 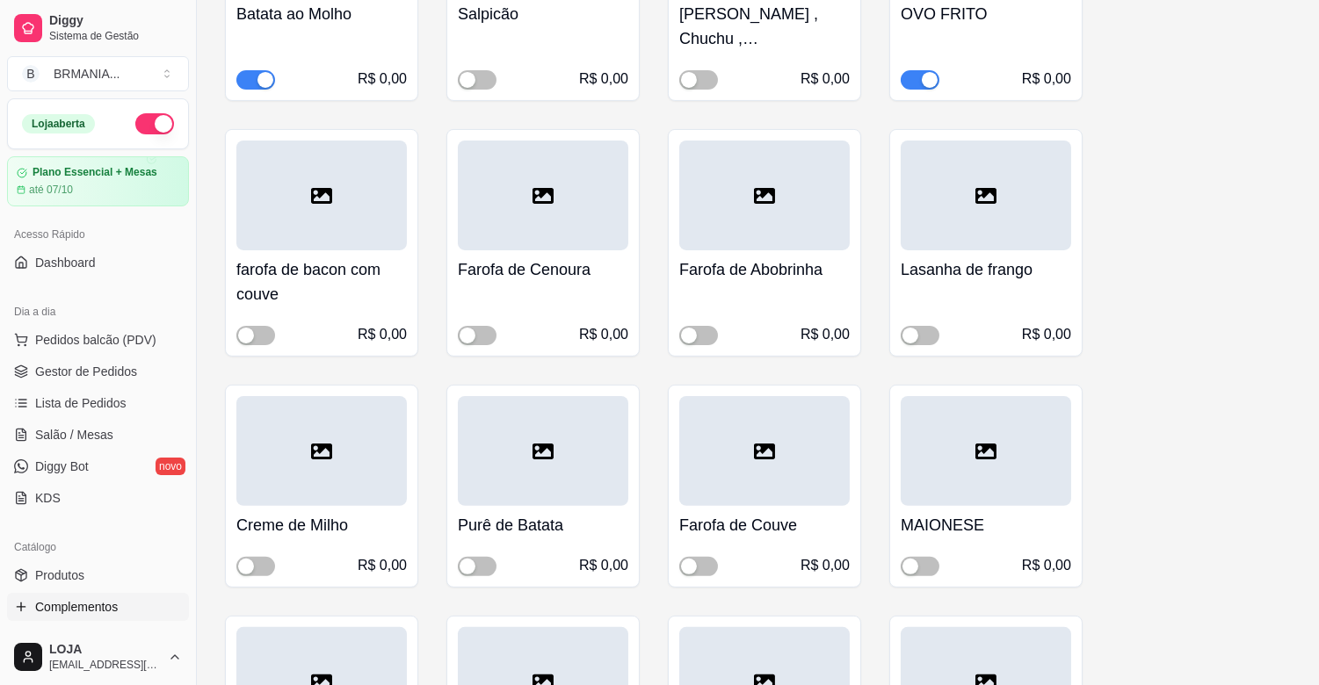 What do you see at coordinates (98, 340) in the screenshot?
I see `button: Pedidos balcão (PDV)` at bounding box center [98, 340].